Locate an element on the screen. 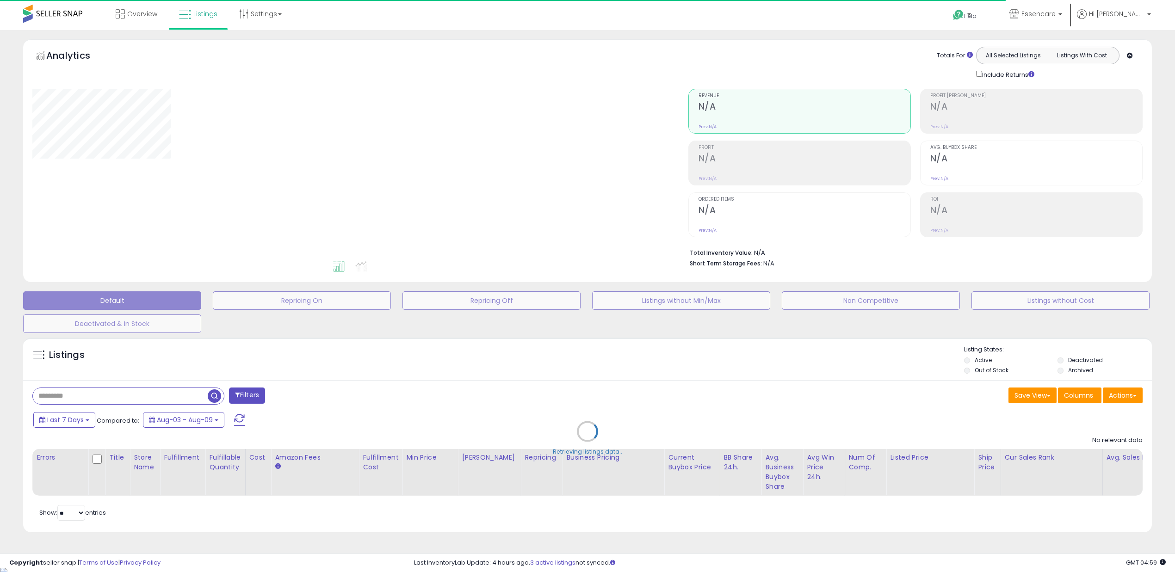  span: Avg. Buybox Share is located at coordinates (1037, 148).